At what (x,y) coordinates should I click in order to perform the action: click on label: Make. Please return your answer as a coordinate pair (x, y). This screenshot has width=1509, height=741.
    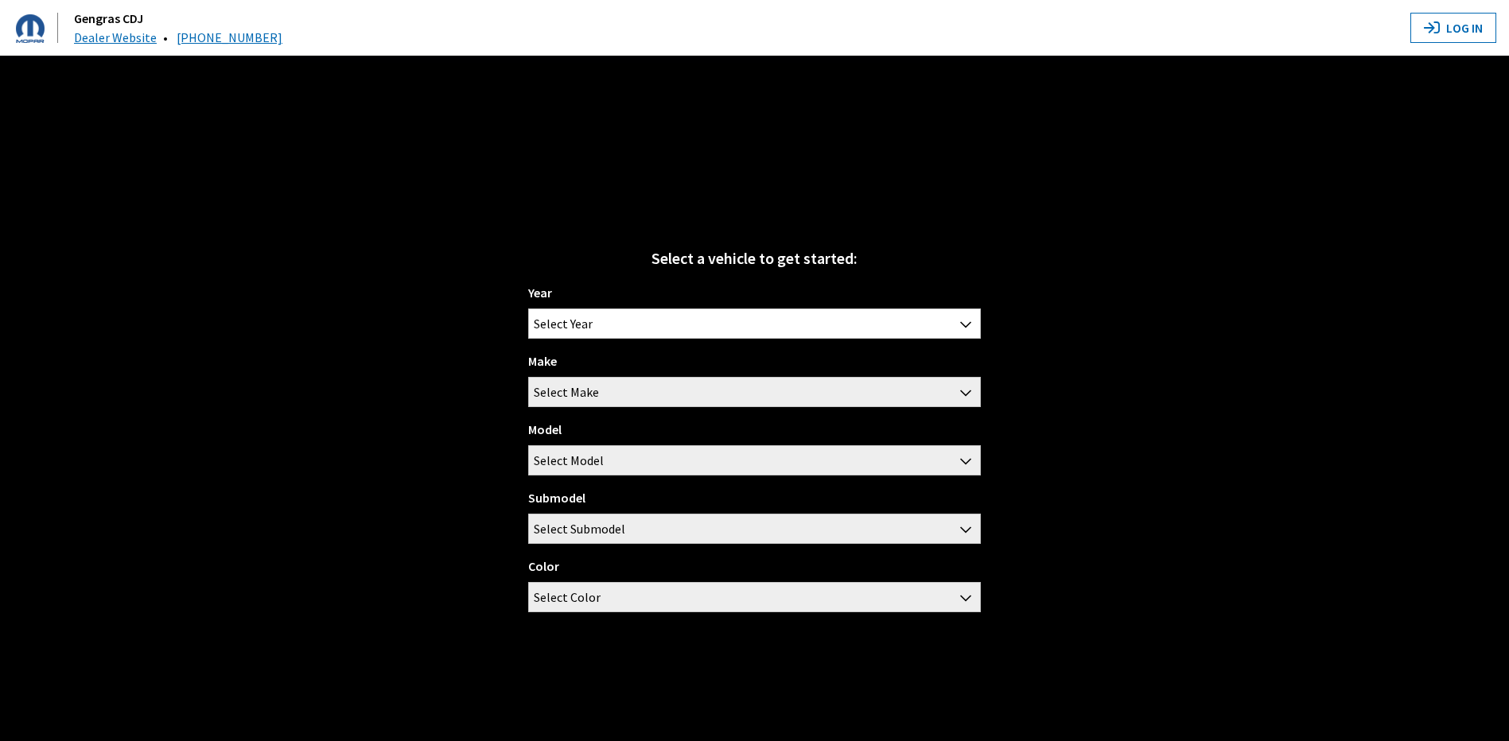
    Looking at the image, I should click on (542, 361).